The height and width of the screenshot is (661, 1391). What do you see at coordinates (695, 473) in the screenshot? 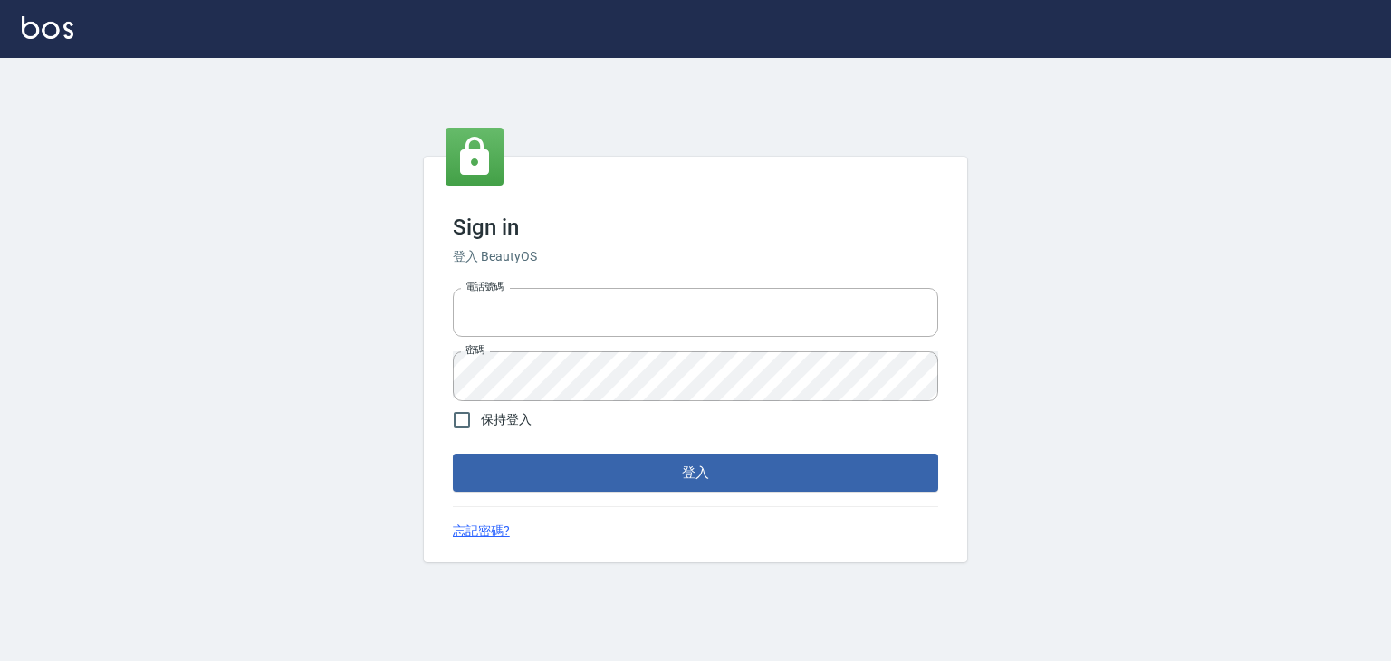
I see `button: 登入` at bounding box center [695, 473].